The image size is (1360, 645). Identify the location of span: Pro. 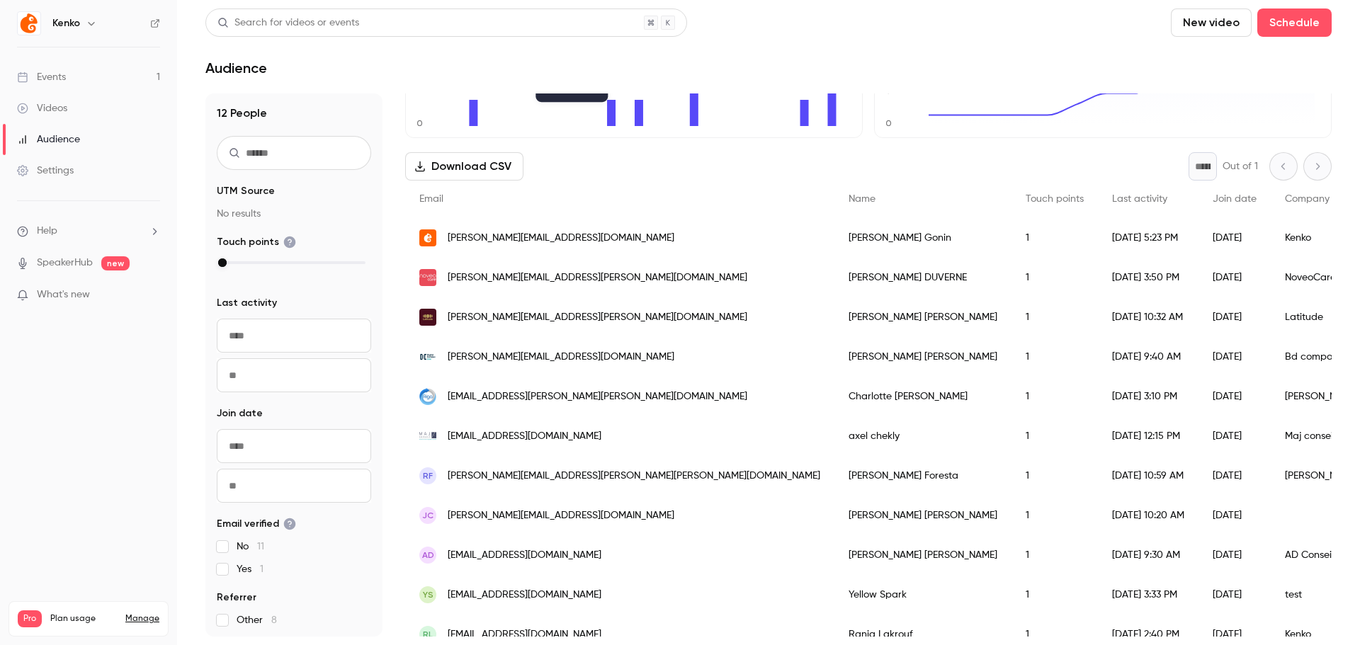
(30, 619).